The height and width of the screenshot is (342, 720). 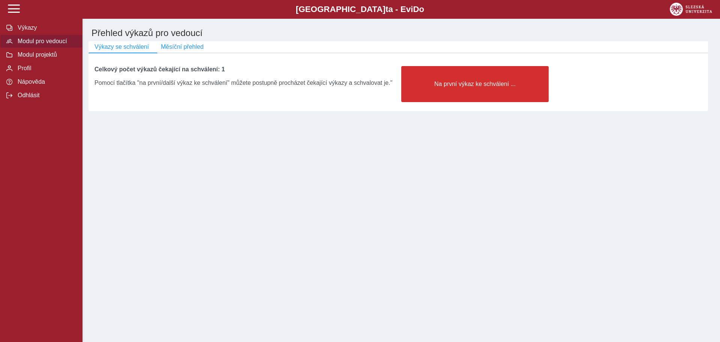 What do you see at coordinates (401, 33) in the screenshot?
I see `h1: Přehled výkazů pro vedoucí` at bounding box center [401, 33].